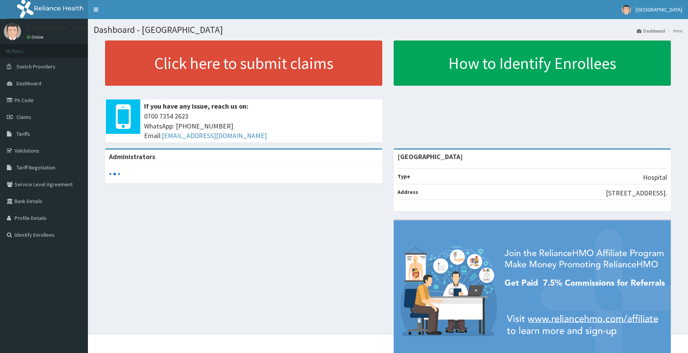  I want to click on span: Claims, so click(24, 117).